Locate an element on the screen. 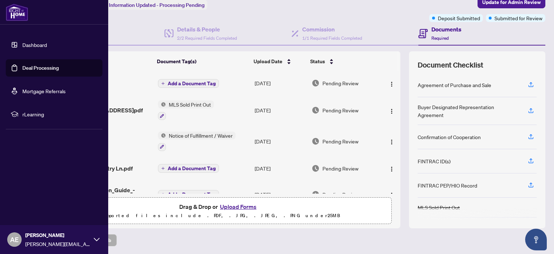 Image resolution: width=554 pixels, height=254 pixels. a: Deal Processing is located at coordinates (40, 68).